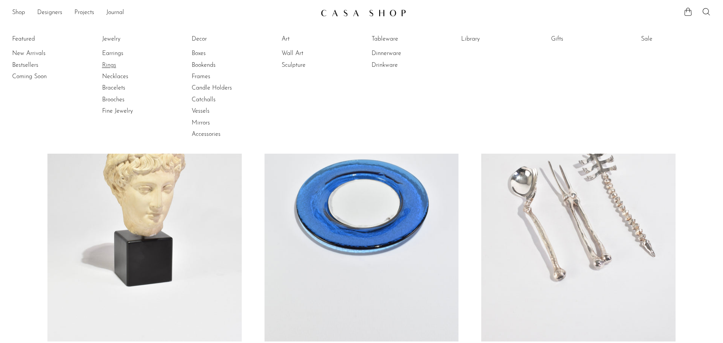  I want to click on a: Drinkware, so click(400, 65).